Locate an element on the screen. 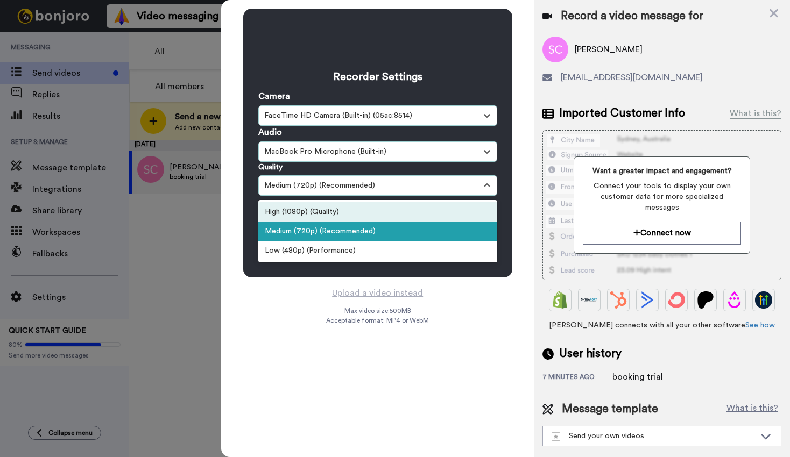  img: ActiveCampaign is located at coordinates (647, 300).